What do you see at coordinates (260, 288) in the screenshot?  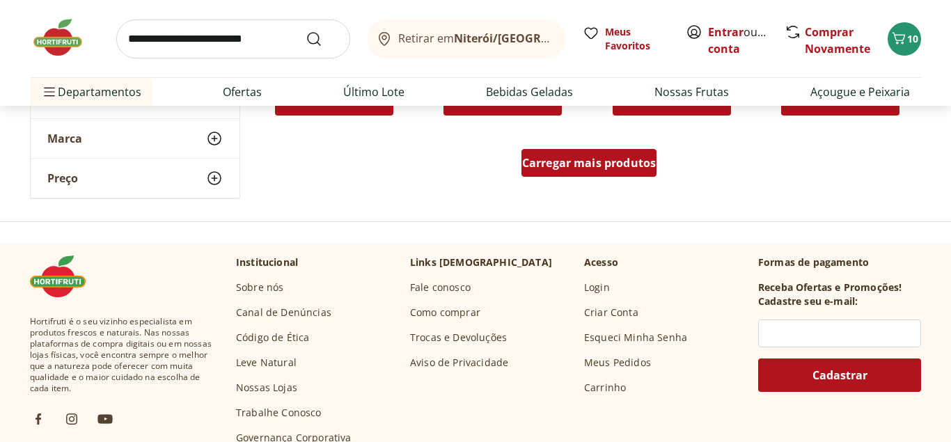 I see `a: Sobre nós` at bounding box center [260, 288].